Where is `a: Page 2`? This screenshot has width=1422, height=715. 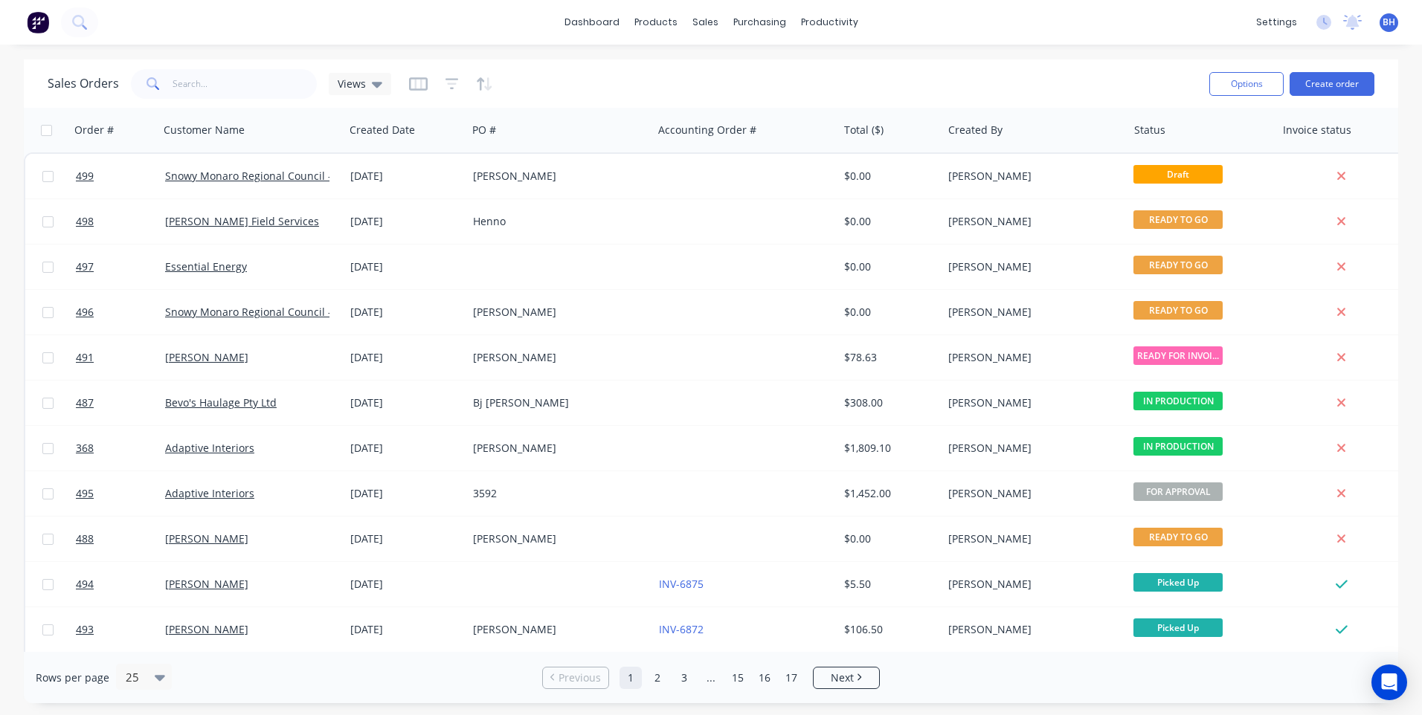
a: Page 2 is located at coordinates (657, 678).